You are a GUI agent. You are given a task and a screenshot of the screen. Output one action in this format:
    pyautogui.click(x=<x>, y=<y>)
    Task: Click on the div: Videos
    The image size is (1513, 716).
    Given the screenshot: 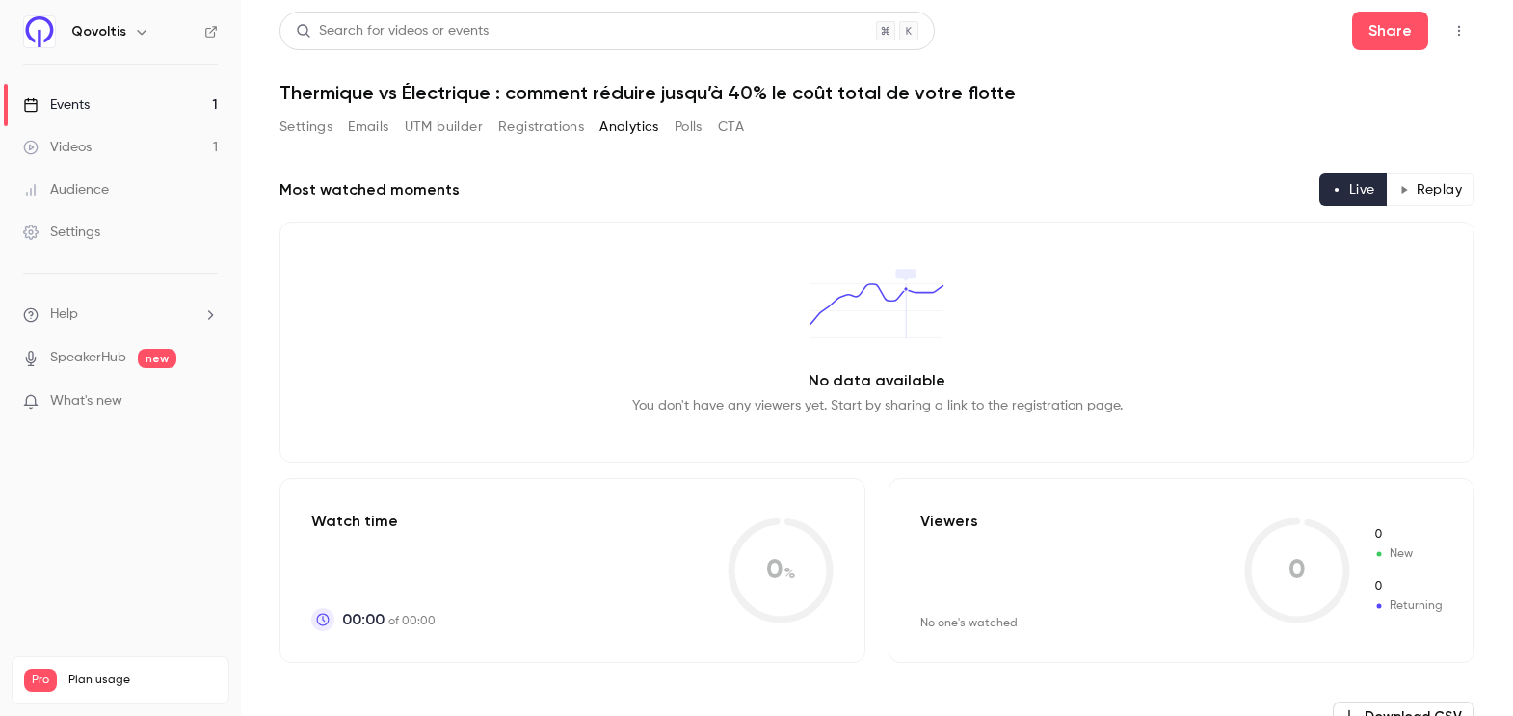 What is the action you would take?
    pyautogui.click(x=57, y=147)
    